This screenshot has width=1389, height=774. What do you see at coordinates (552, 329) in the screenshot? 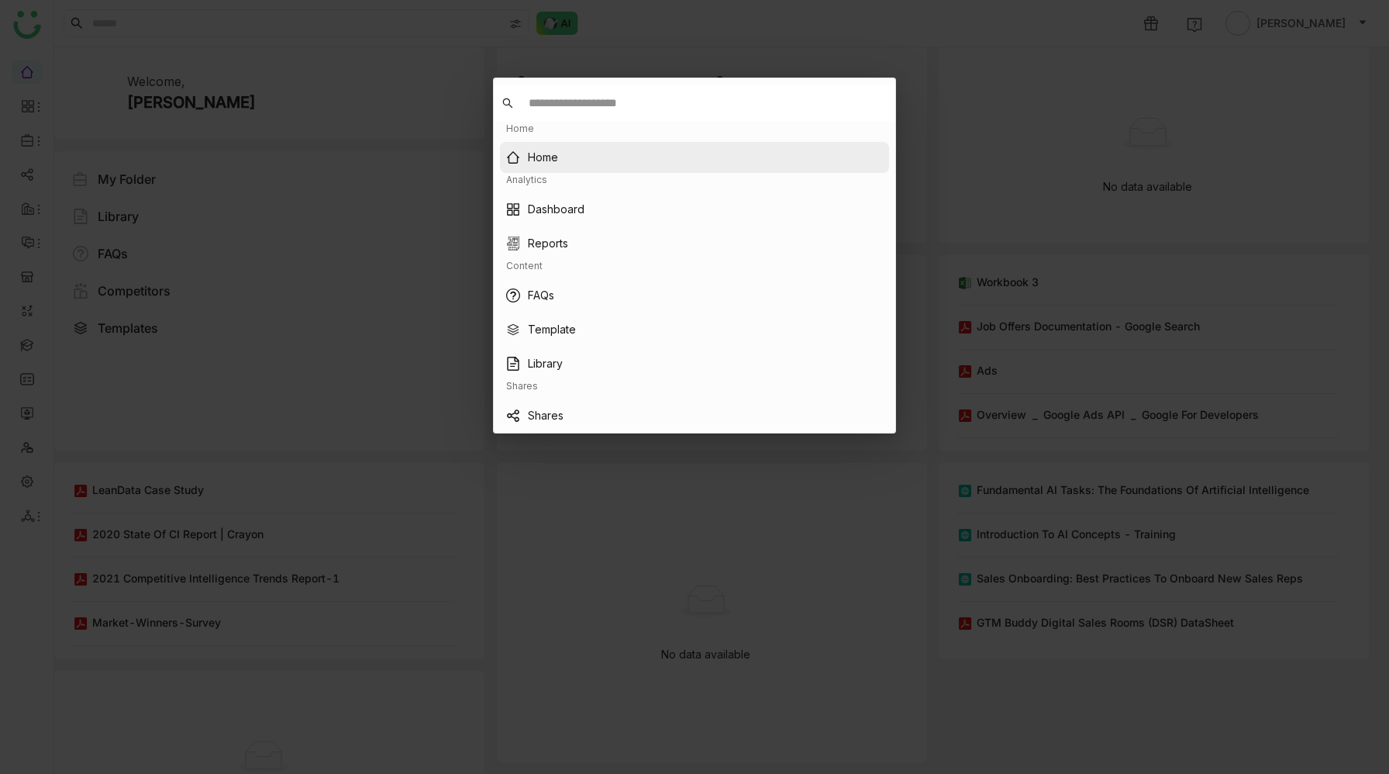
I see `a: Template` at bounding box center [552, 329].